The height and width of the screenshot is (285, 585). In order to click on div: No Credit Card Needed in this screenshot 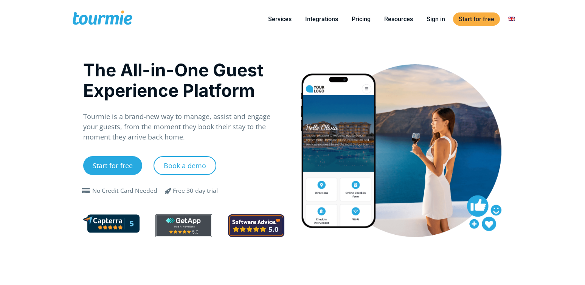, I will do `click(125, 191)`.